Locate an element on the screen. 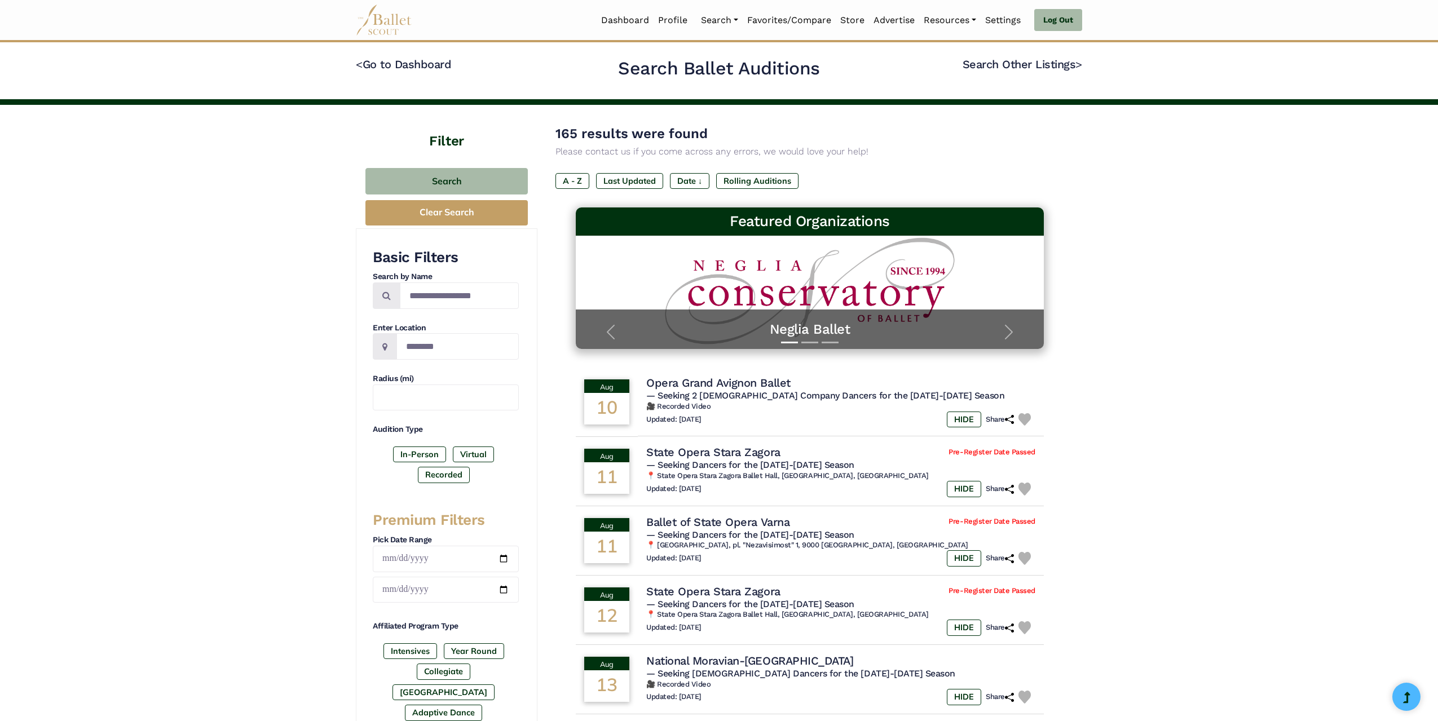  span: 165 results were found is located at coordinates (632, 134).